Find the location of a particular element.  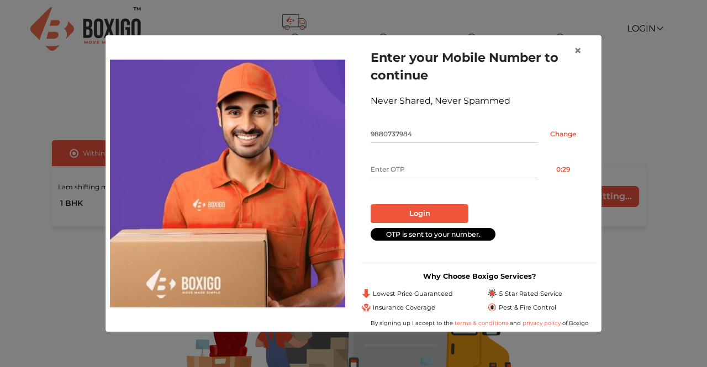

span: Pest & Fire Control is located at coordinates (527, 307).